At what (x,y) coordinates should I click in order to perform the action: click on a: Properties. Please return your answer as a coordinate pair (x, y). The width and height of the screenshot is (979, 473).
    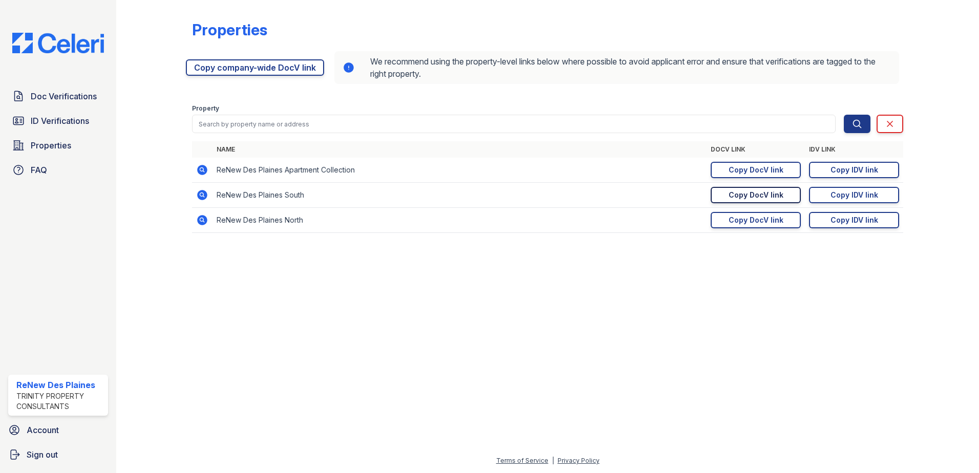
    Looking at the image, I should click on (58, 145).